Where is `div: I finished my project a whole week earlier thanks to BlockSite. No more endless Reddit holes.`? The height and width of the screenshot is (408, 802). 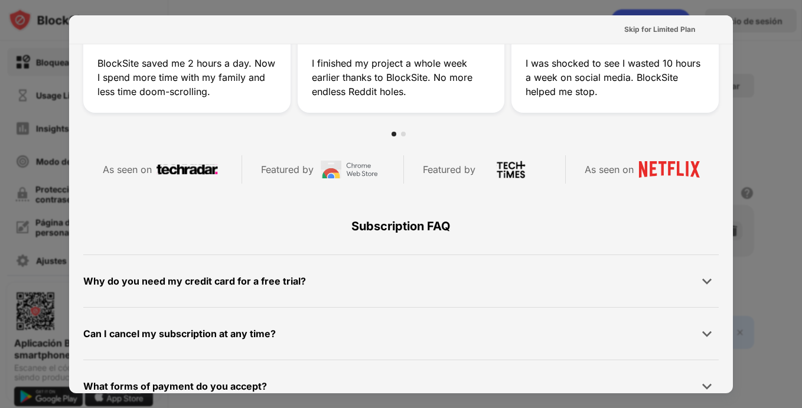
div: I finished my project a whole week earlier thanks to BlockSite. No more endless Reddit holes. is located at coordinates (401, 77).